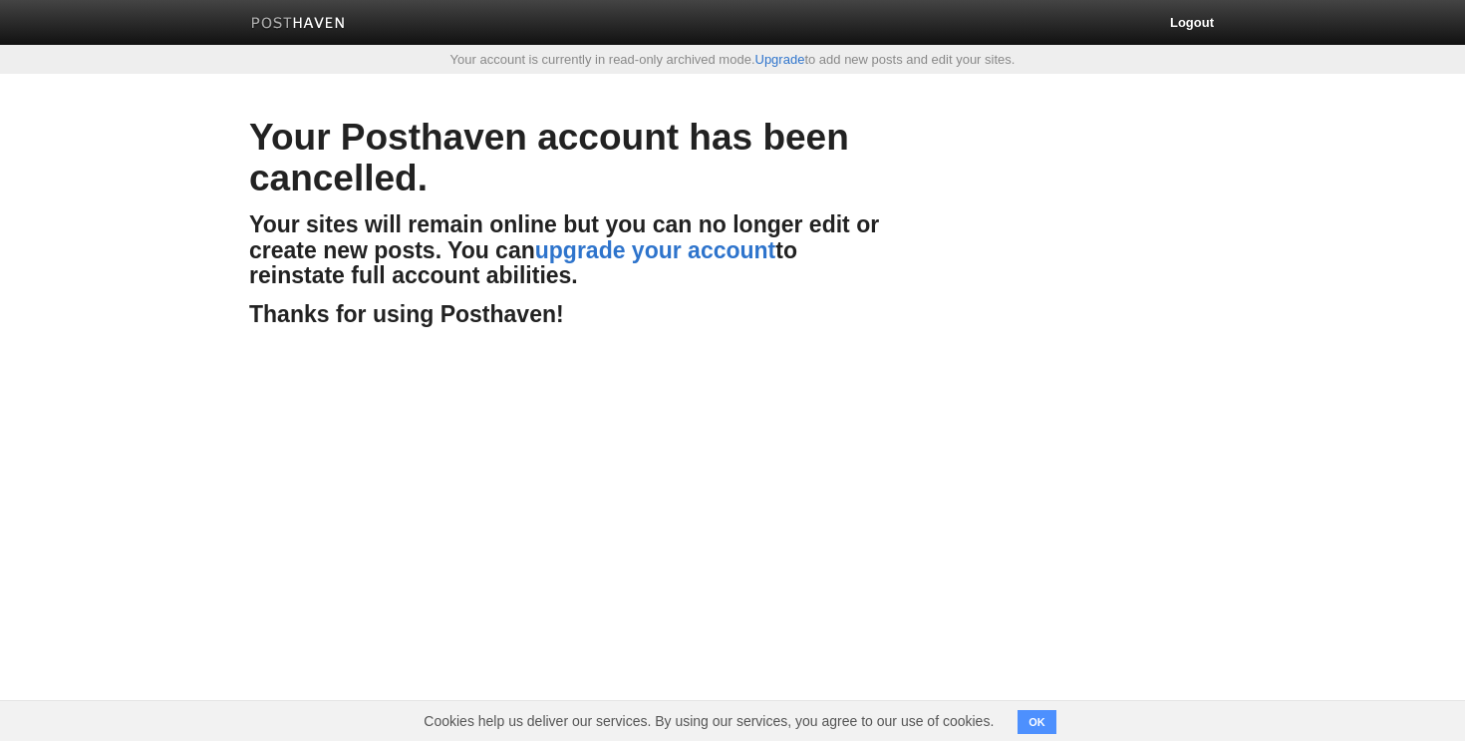 This screenshot has height=741, width=1465. I want to click on h4: Your sites will remain online but you can no longer edit or create new posts. You can to reinstat..., so click(566, 250).